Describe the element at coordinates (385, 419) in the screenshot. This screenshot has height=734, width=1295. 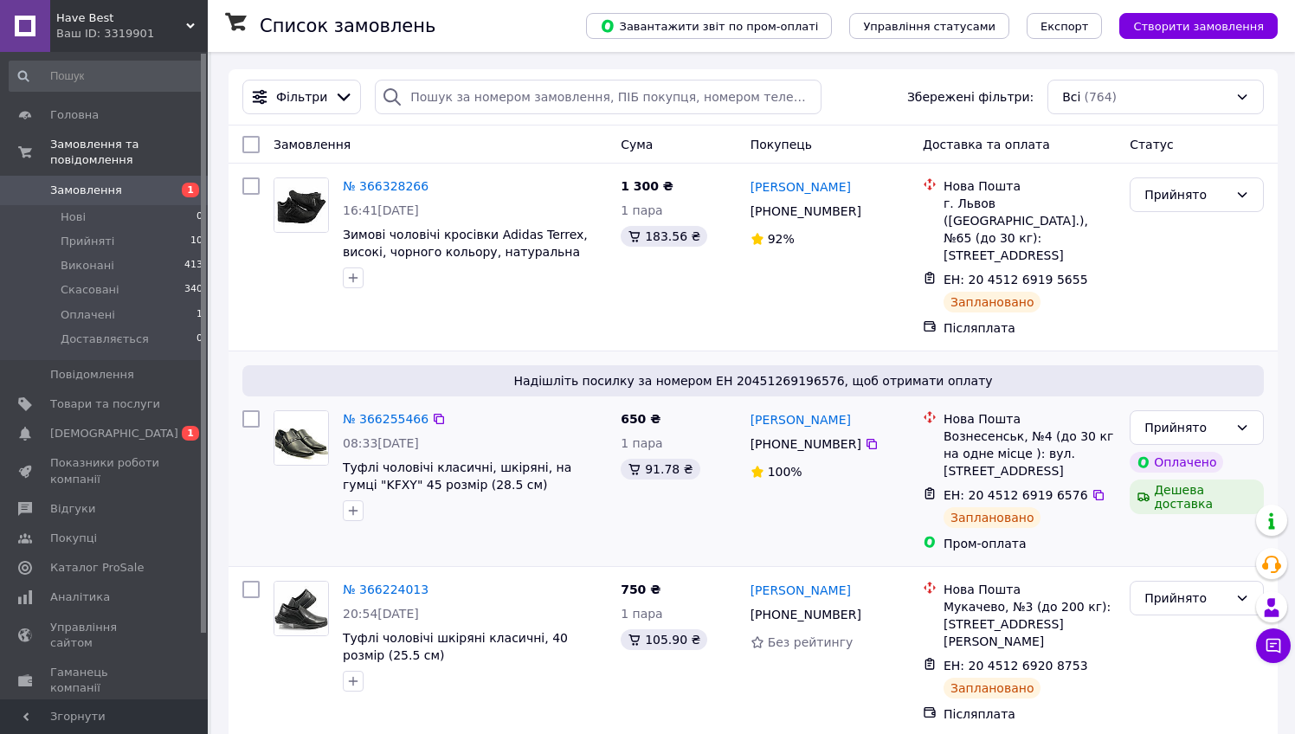
I see `a: № 366255466` at that location.